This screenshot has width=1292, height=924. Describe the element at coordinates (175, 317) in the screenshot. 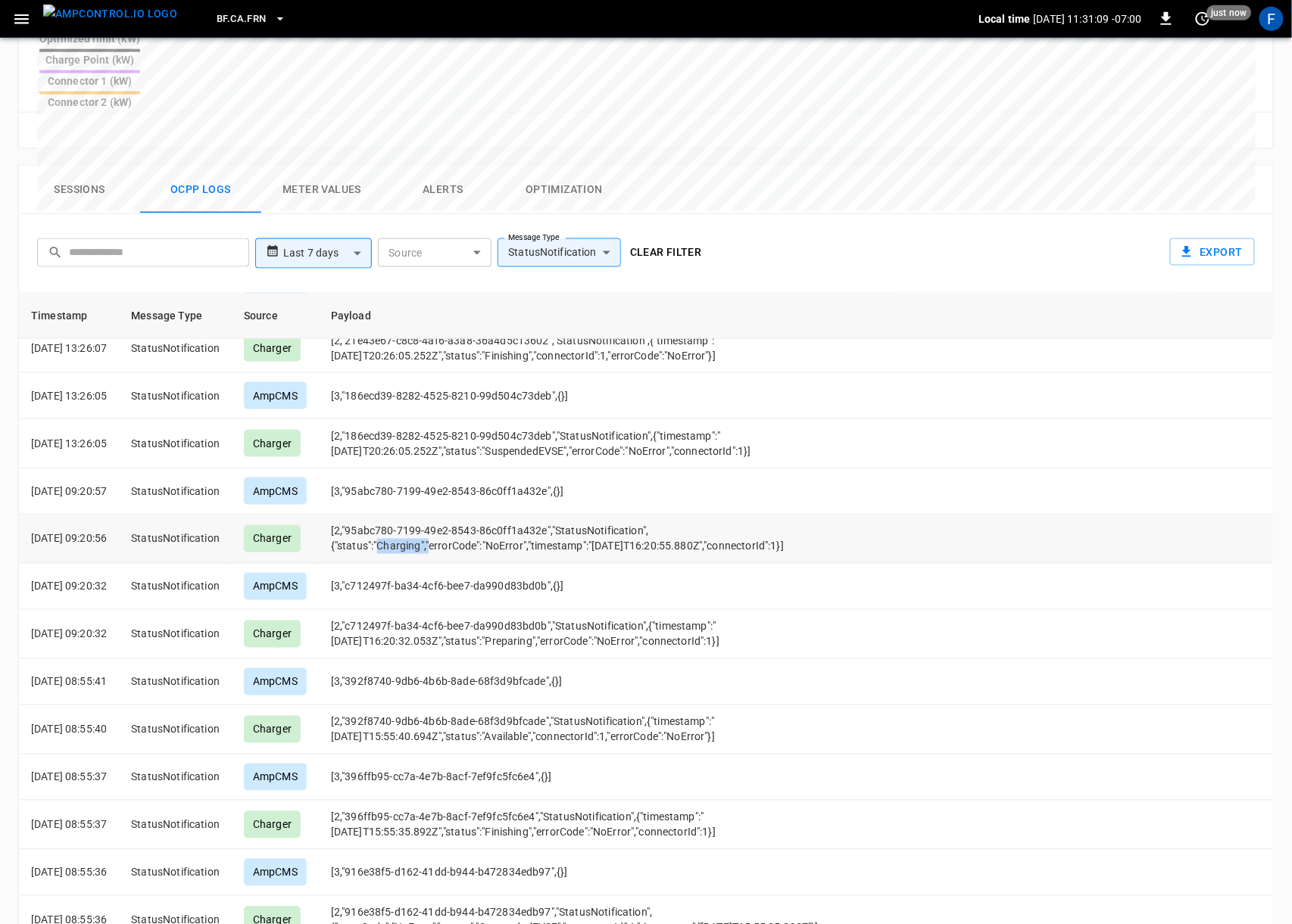

I see `th: Message Type` at that location.